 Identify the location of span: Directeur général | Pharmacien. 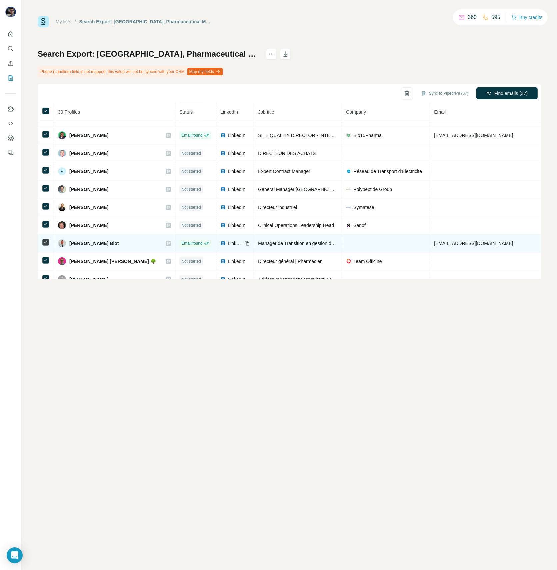
(290, 261).